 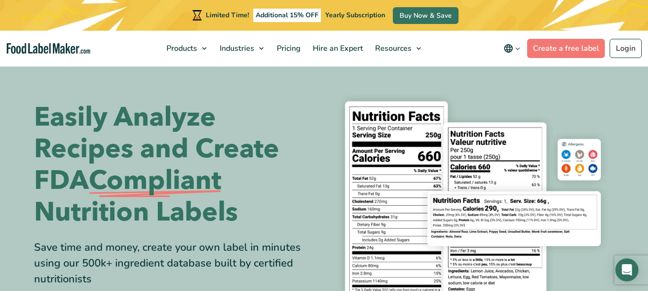 What do you see at coordinates (392, 48) in the screenshot?
I see `span: Resources` at bounding box center [392, 48].